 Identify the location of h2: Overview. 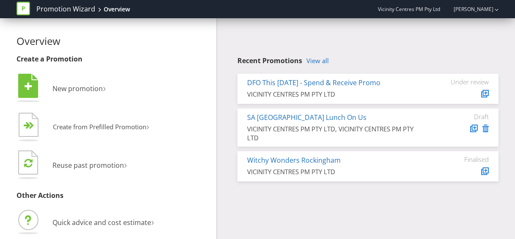
(113, 41).